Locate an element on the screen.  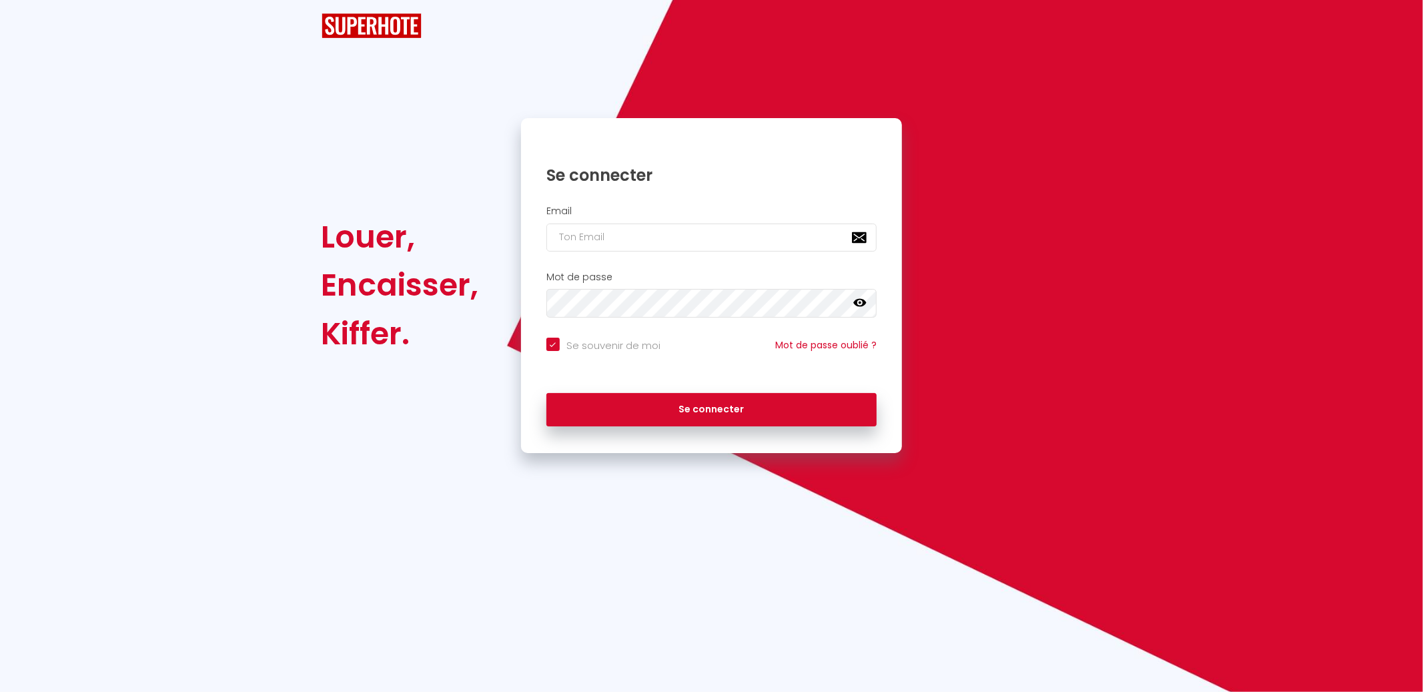
input: Ton Email is located at coordinates (712, 237).